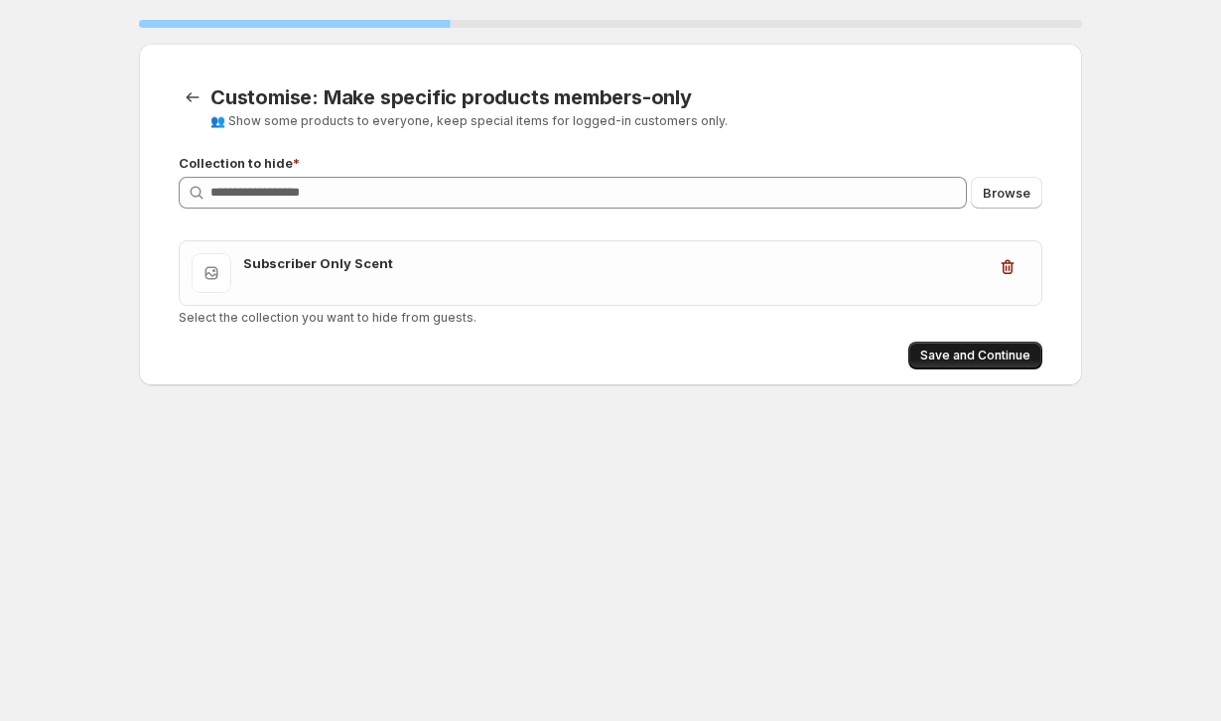  Describe the element at coordinates (451, 97) in the screenshot. I see `span: Customise: Make specific products members-only` at that location.